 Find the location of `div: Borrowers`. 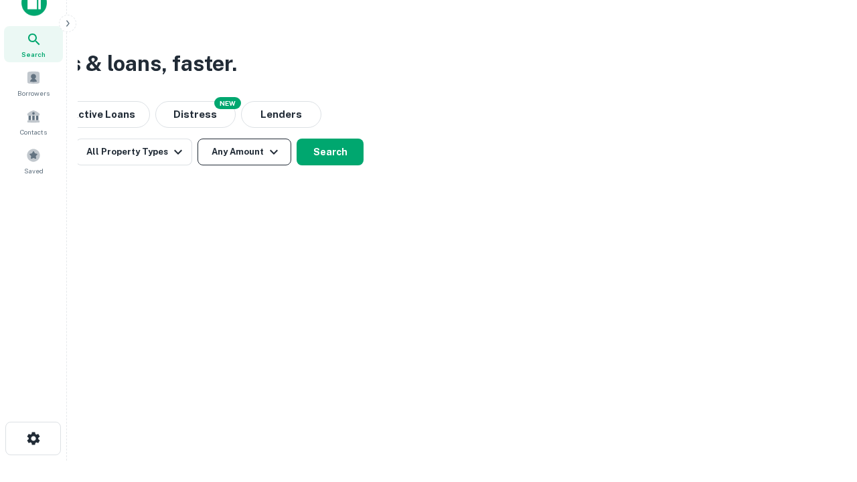

div: Borrowers is located at coordinates (33, 83).